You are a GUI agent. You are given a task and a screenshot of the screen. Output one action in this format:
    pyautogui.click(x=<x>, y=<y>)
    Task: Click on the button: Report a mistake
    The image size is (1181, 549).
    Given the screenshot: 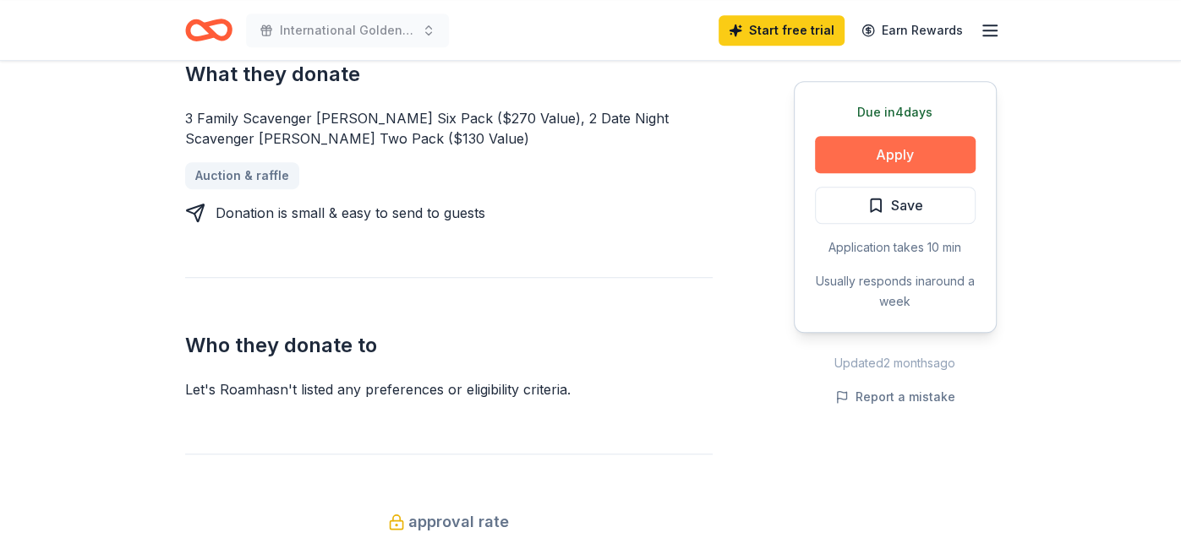 What is the action you would take?
    pyautogui.click(x=895, y=397)
    